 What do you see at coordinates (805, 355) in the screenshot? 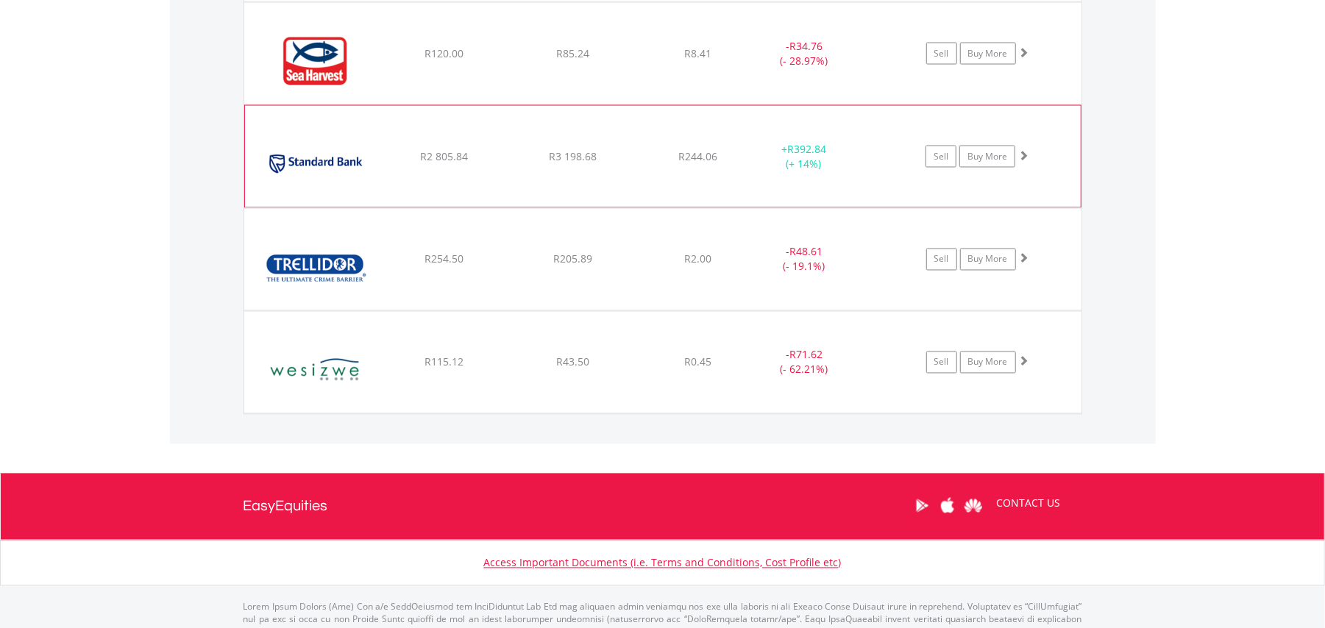
I see `span: R71.62` at bounding box center [805, 355].